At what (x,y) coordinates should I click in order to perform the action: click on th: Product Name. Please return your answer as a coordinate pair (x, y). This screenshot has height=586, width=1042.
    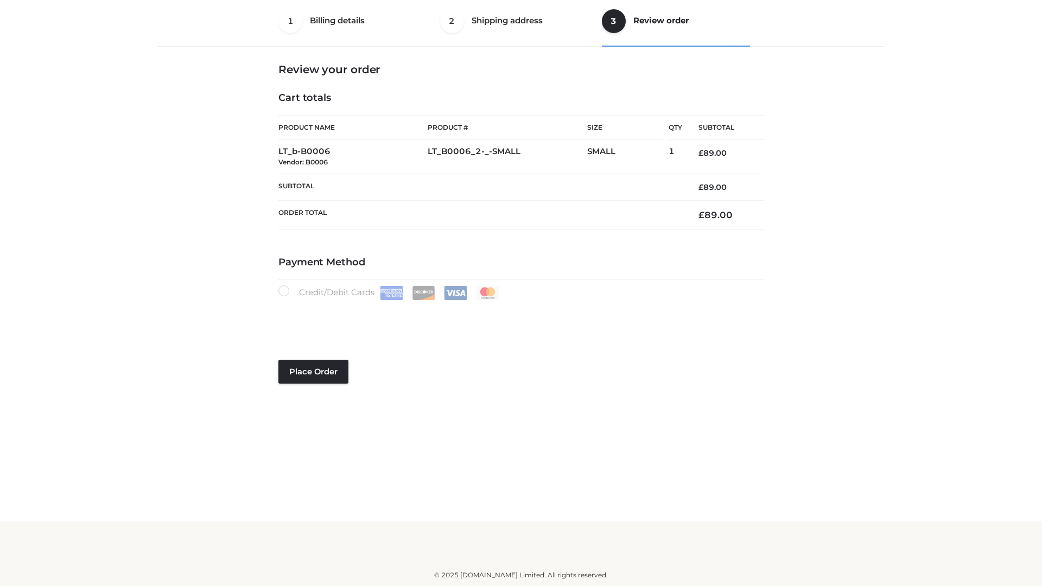
    Looking at the image, I should click on (353, 128).